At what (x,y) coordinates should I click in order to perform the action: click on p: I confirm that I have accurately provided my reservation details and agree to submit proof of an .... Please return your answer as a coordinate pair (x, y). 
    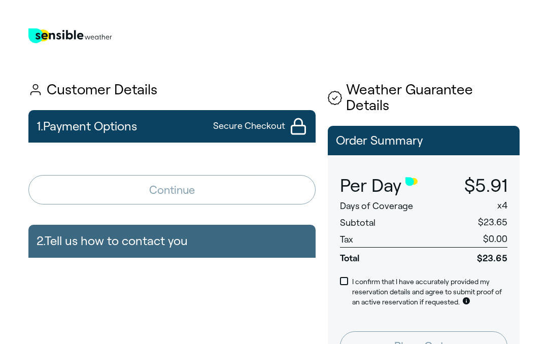
    Looking at the image, I should click on (430, 292).